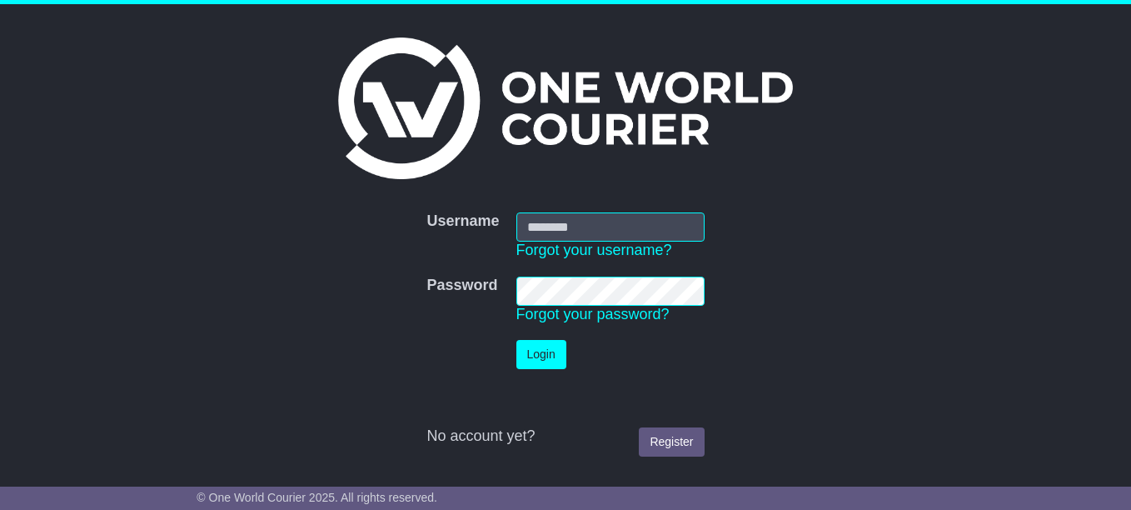  What do you see at coordinates (671, 442) in the screenshot?
I see `a: Register` at bounding box center [671, 442].